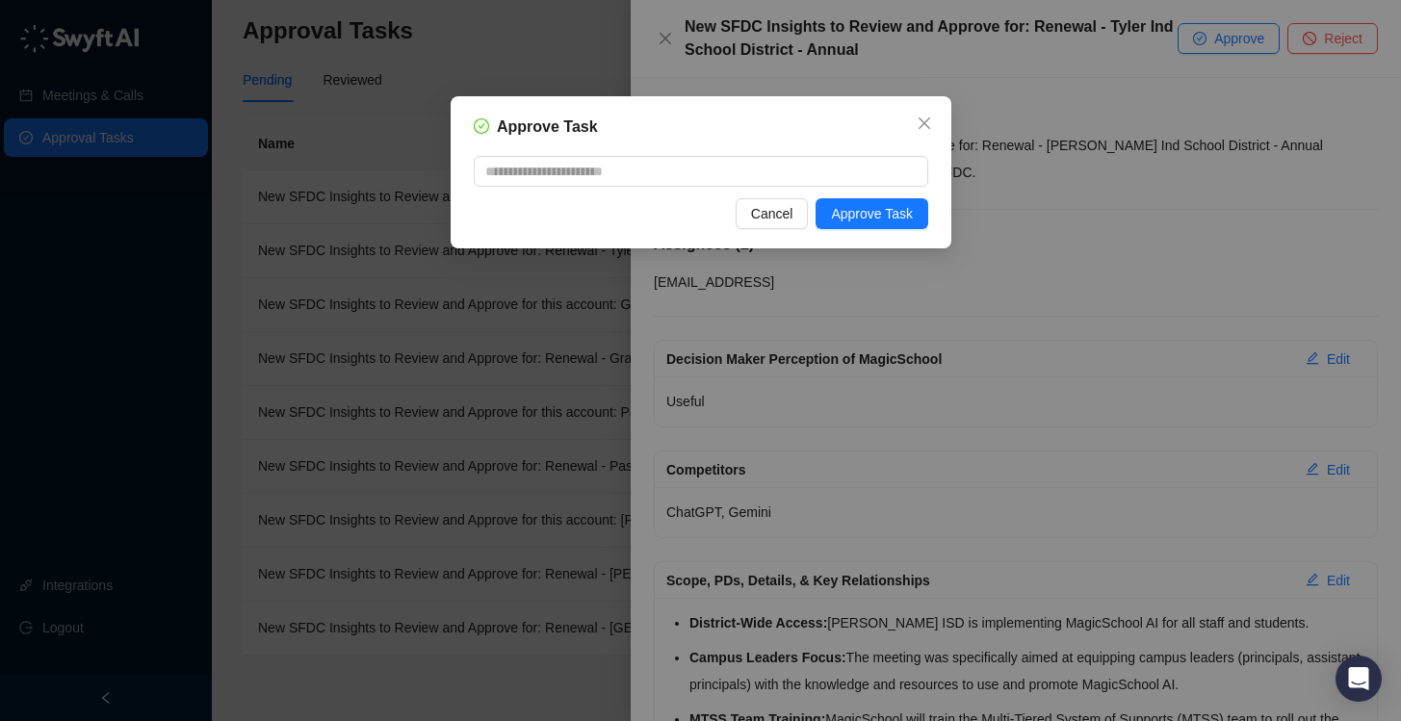 The width and height of the screenshot is (1401, 721). Describe the element at coordinates (547, 127) in the screenshot. I see `h5: Approve Task` at that location.